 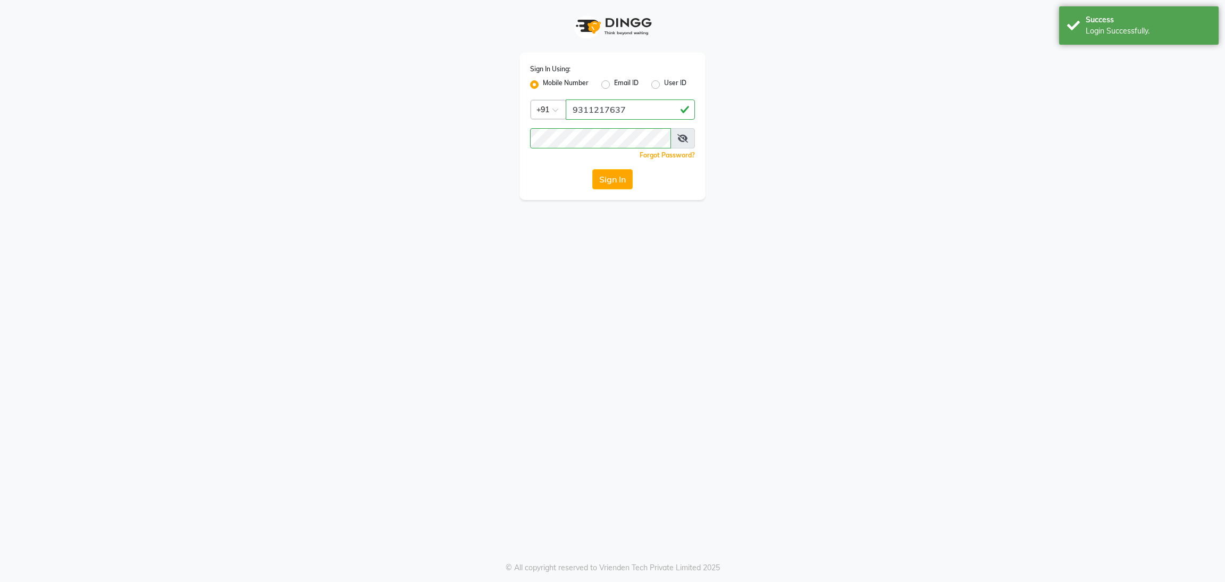 What do you see at coordinates (613, 26) in the screenshot?
I see `img: logo1.svg` at bounding box center [613, 26].